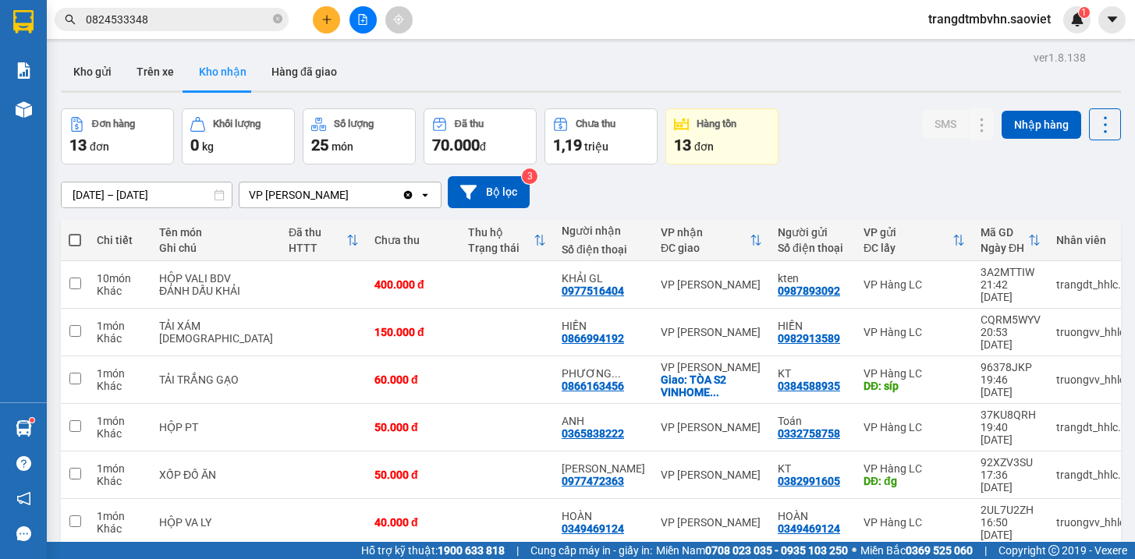  Describe the element at coordinates (117, 137) in the screenshot. I see `button: Đơn hàng13đơn` at that location.